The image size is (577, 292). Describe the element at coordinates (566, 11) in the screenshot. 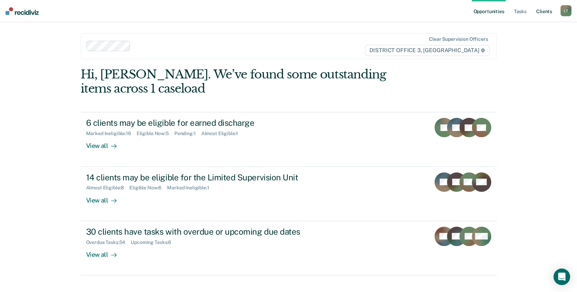

I see `div: L T` at that location.